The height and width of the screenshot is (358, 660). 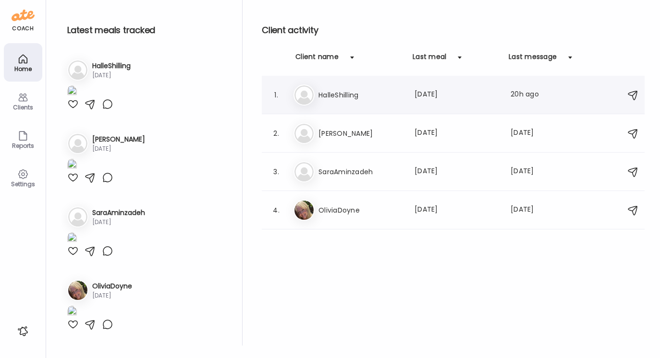 What do you see at coordinates (72, 92) in the screenshot?
I see `img: images%2FB1LhXb8r3FSHAJWuBrmgaQEclVN2%2FVQi02EV8UVo2PBz815sF%2FLJxcPZpPWiXlRgEgFnpg_1080` at bounding box center [72, 92].